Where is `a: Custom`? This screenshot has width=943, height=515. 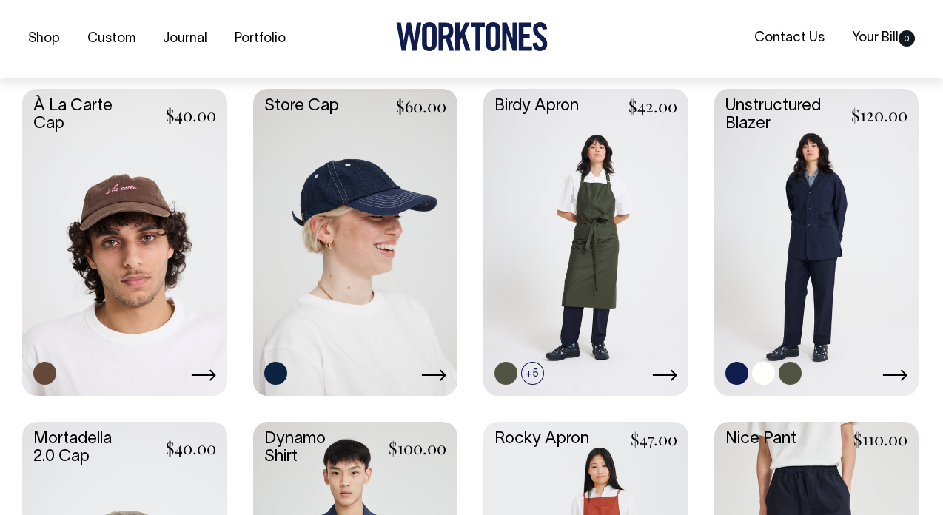
a: Custom is located at coordinates (111, 38).